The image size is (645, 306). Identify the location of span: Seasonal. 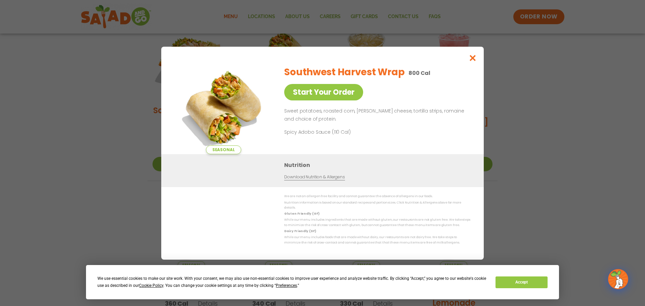
(223, 150).